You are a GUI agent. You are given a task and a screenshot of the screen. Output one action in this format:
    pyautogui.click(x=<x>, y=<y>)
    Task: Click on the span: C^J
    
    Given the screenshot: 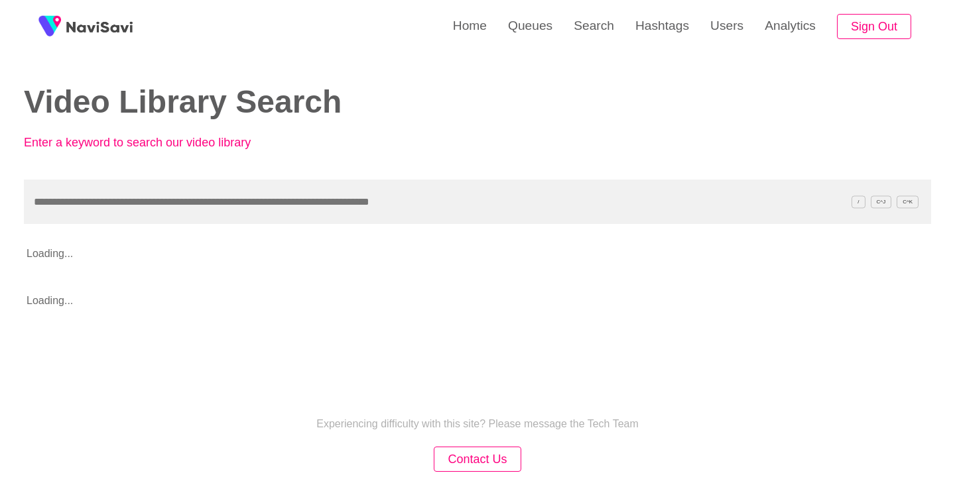 What is the action you would take?
    pyautogui.click(x=881, y=202)
    